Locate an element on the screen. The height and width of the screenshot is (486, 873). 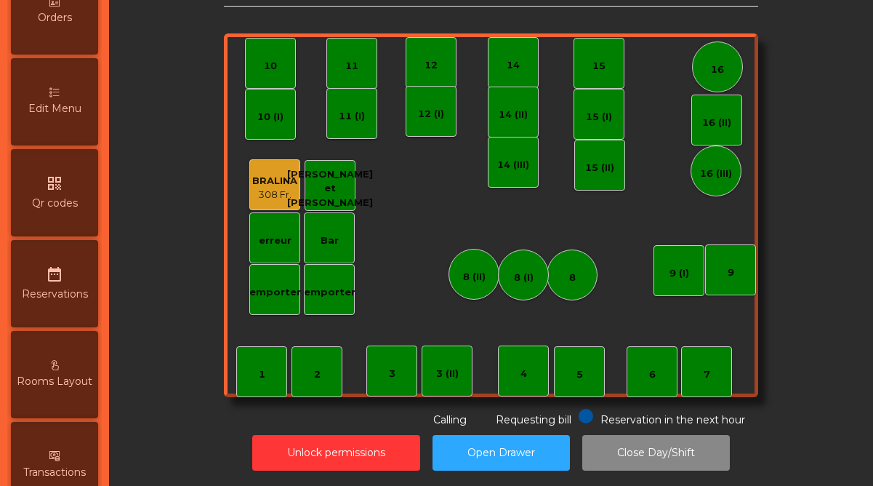
div: 8 is located at coordinates (572, 278).